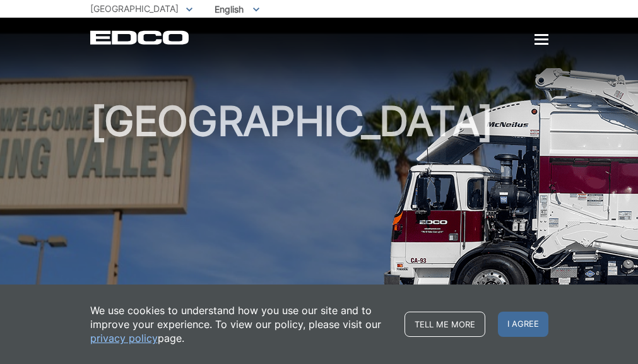 Image resolution: width=638 pixels, height=364 pixels. What do you see at coordinates (241, 324) in the screenshot?
I see `p: We use cookies to understand how you use our site and to improve your experience. To view our pol...` at bounding box center [241, 324].